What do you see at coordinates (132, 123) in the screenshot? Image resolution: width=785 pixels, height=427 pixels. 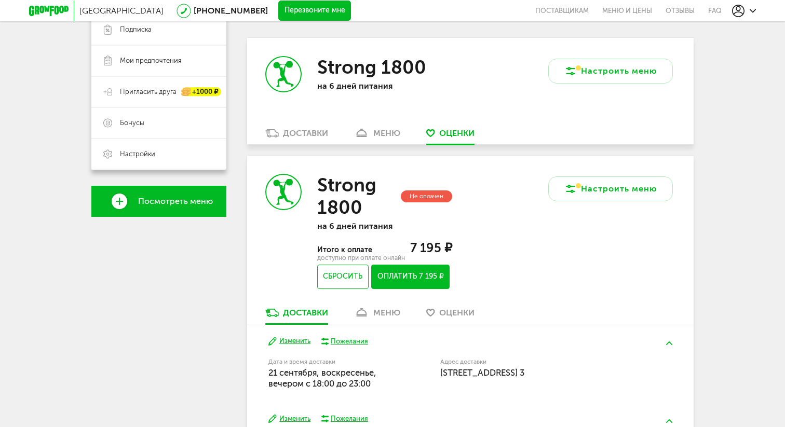 I see `span: Бонусы` at bounding box center [132, 123].